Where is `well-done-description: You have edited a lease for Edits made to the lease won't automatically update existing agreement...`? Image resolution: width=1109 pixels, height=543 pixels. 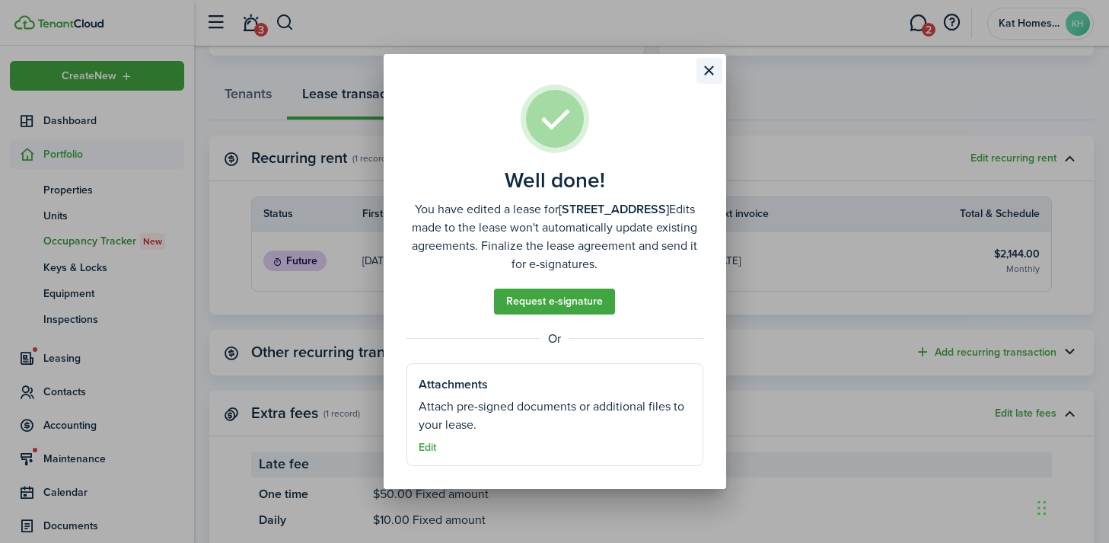 well-done-description: You have edited a lease for Edits made to the lease won't automatically update existing agreement... is located at coordinates (555, 237).